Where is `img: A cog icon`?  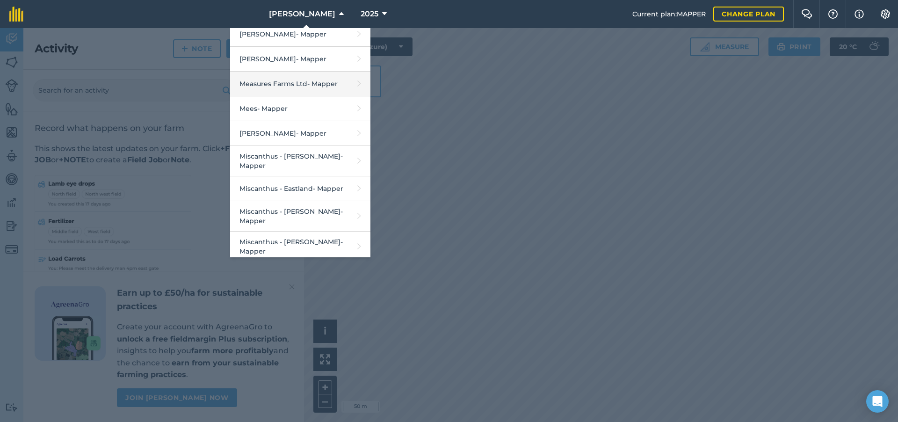 img: A cog icon is located at coordinates (886, 14).